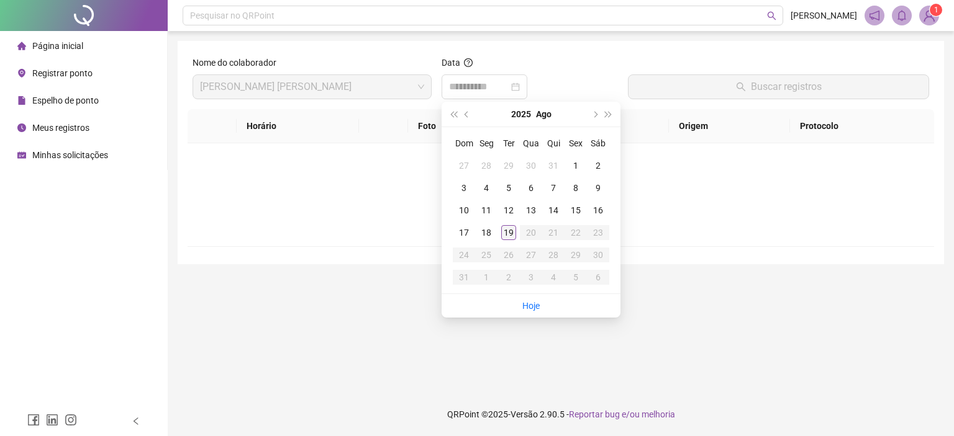  Describe the element at coordinates (531, 166) in the screenshot. I see `td: 2025-07-30` at that location.